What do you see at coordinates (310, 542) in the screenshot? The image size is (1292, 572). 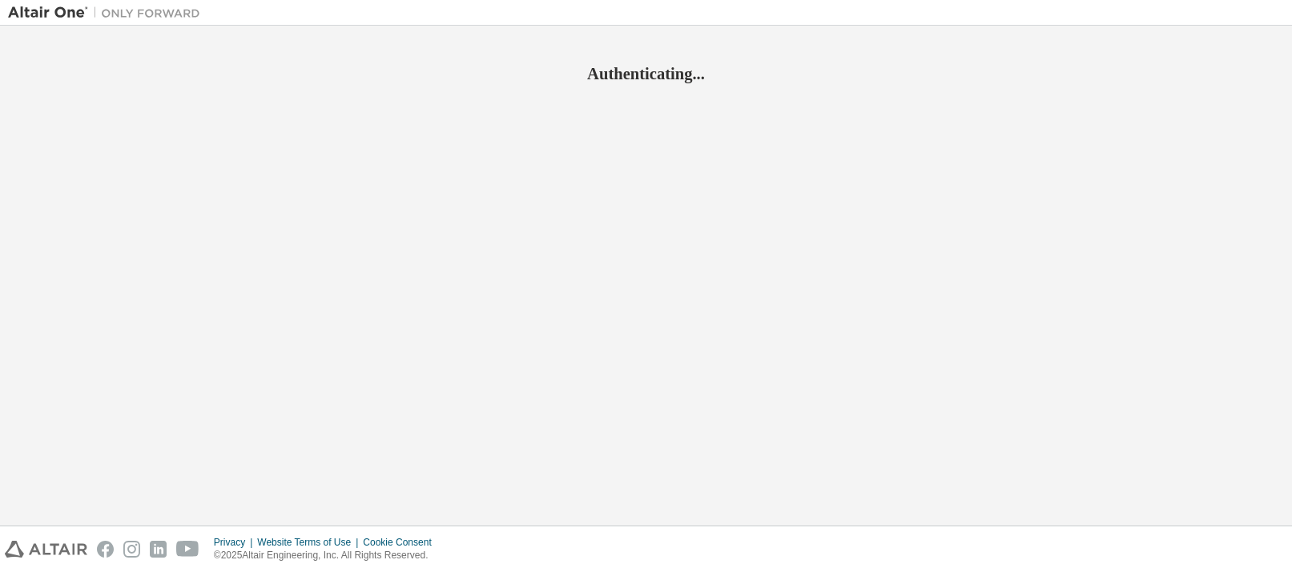 I see `div: Website Terms of Use` at bounding box center [310, 542].